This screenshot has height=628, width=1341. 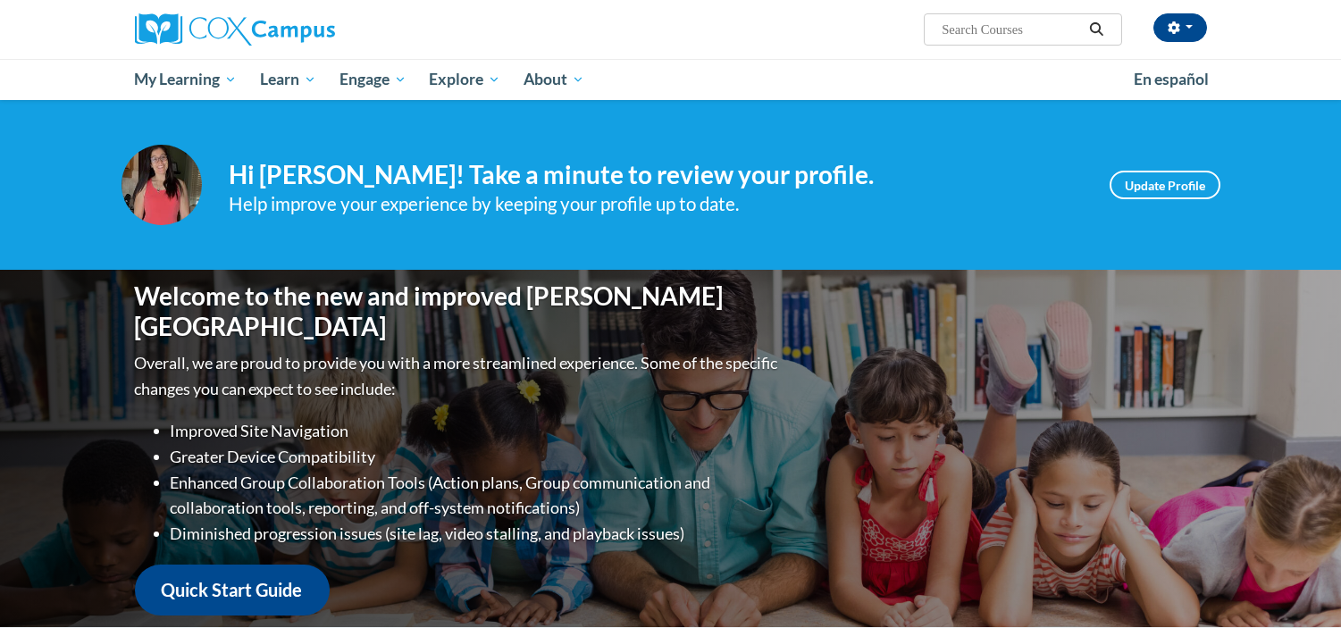 What do you see at coordinates (1171, 80) in the screenshot?
I see `a: En español` at bounding box center [1171, 80].